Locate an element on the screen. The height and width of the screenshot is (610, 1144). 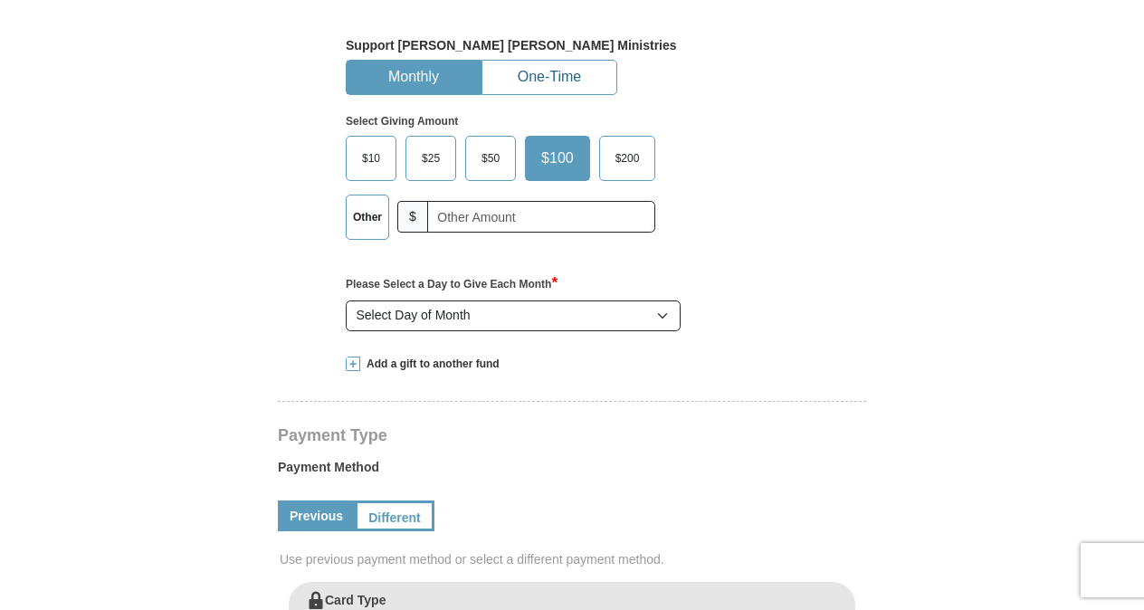
span: $10 is located at coordinates (371, 158).